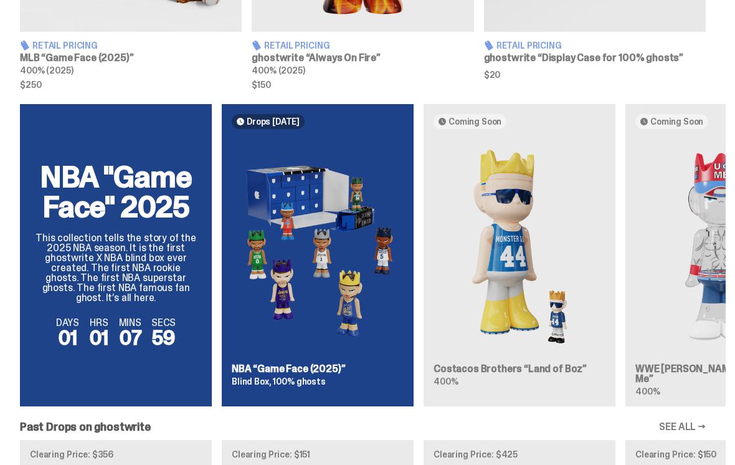 Image resolution: width=735 pixels, height=465 pixels. What do you see at coordinates (163, 323) in the screenshot?
I see `span: SECS` at bounding box center [163, 323].